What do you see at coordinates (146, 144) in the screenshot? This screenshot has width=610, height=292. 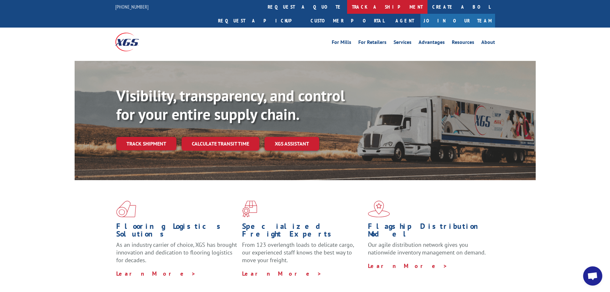 I see `a: Track shipment` at bounding box center [146, 144].